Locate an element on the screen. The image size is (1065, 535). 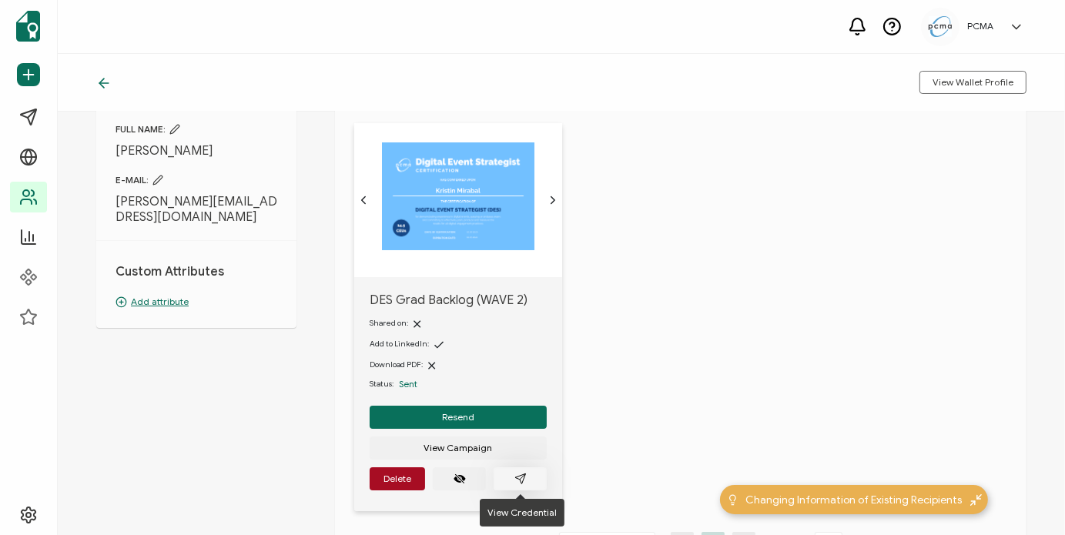
ion-icon: chevron back outline is located at coordinates (363, 200).